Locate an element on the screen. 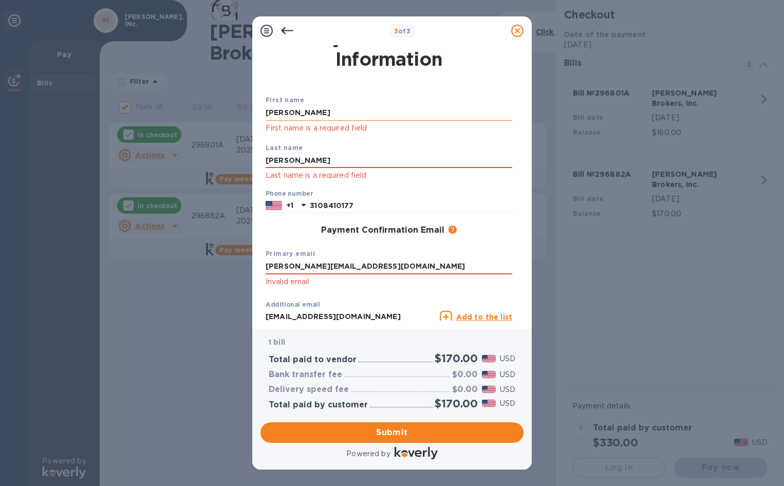 The image size is (784, 486). img: Logo is located at coordinates (416, 453).